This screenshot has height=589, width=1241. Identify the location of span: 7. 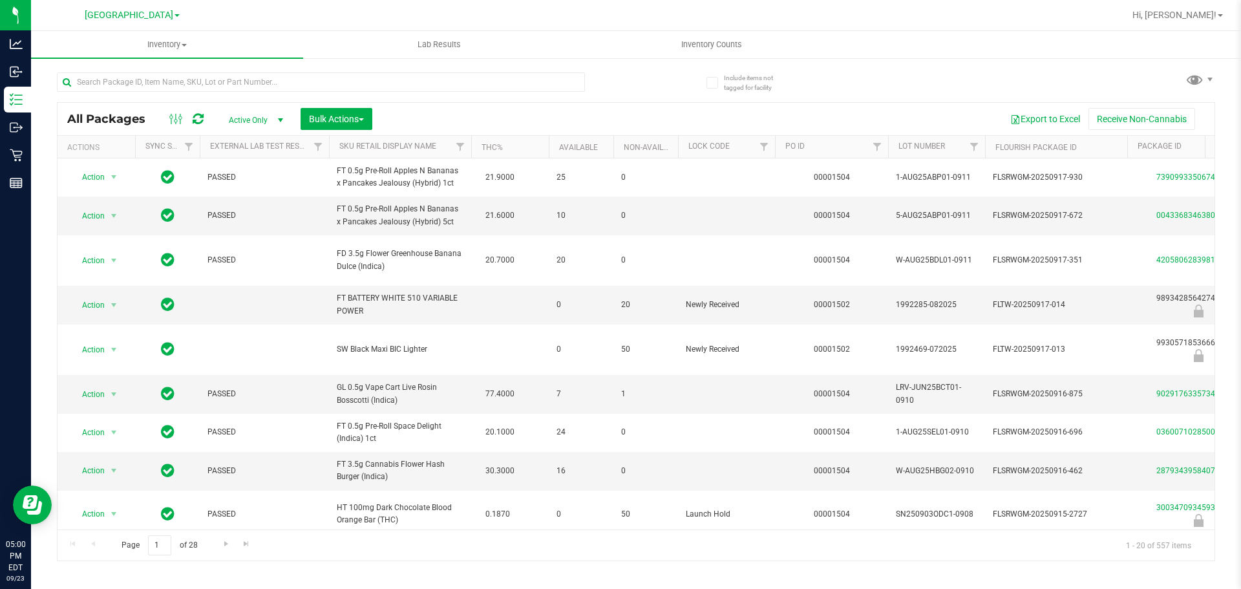
(581, 393).